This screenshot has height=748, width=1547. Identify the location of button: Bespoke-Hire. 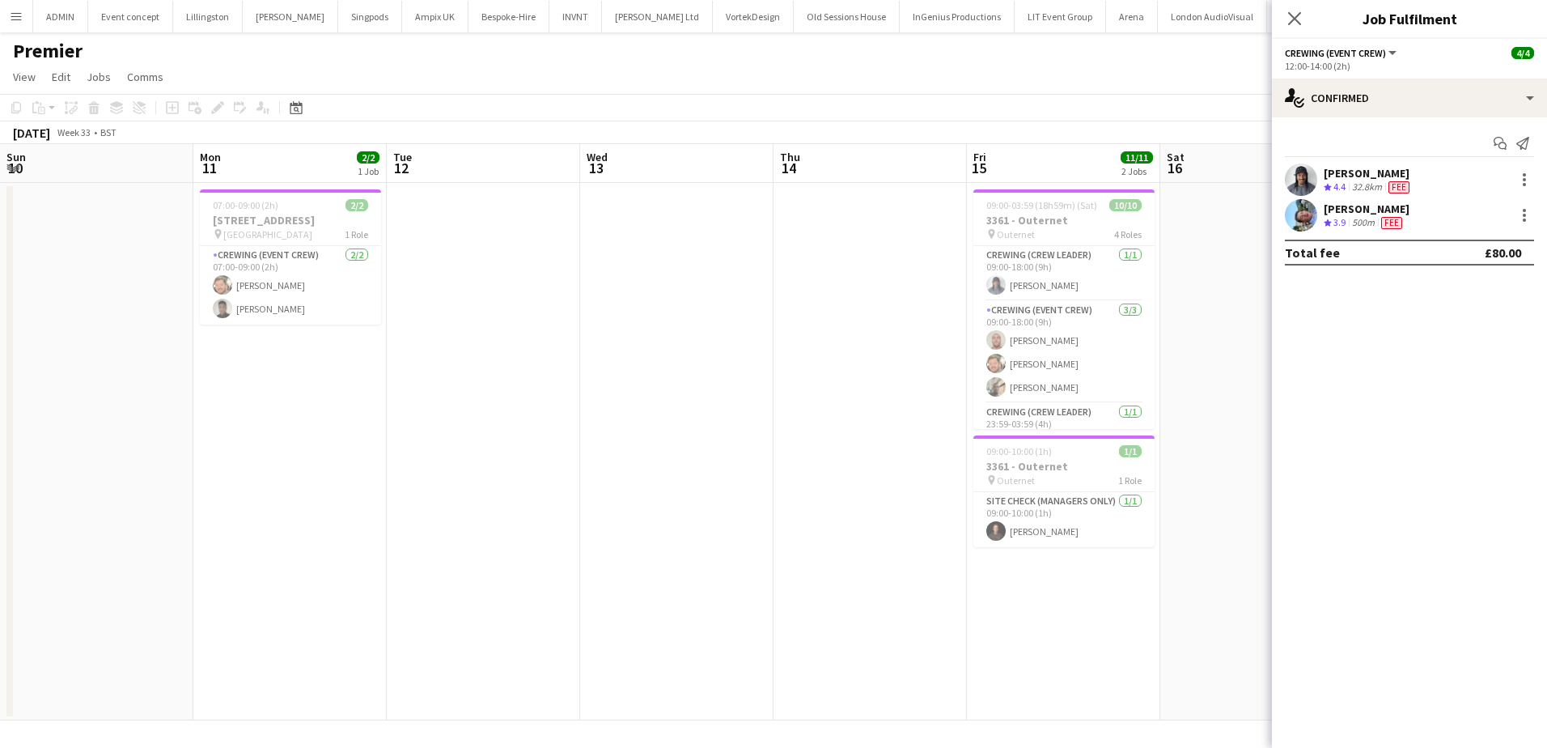
(509, 16).